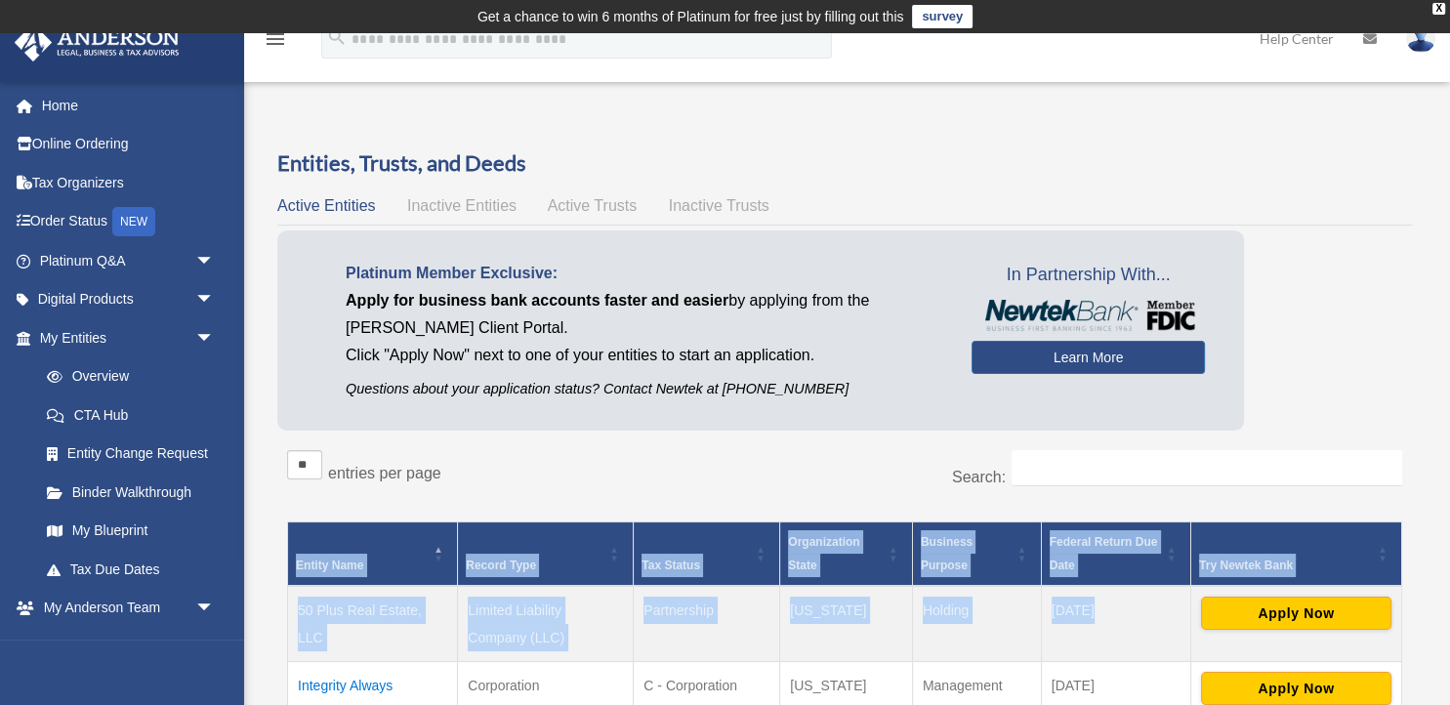  I want to click on a: Platinum Q&Aarrow_drop_down, so click(129, 261).